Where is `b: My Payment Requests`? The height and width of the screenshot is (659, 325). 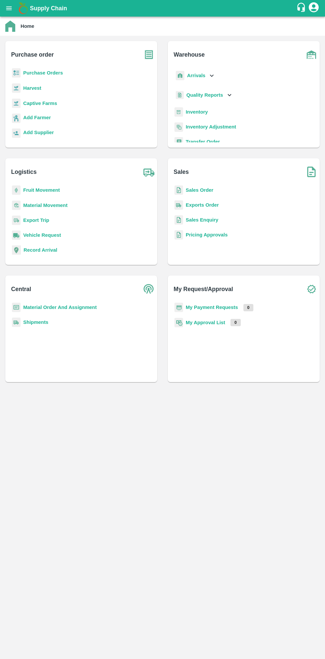 b: My Payment Requests is located at coordinates (212, 307).